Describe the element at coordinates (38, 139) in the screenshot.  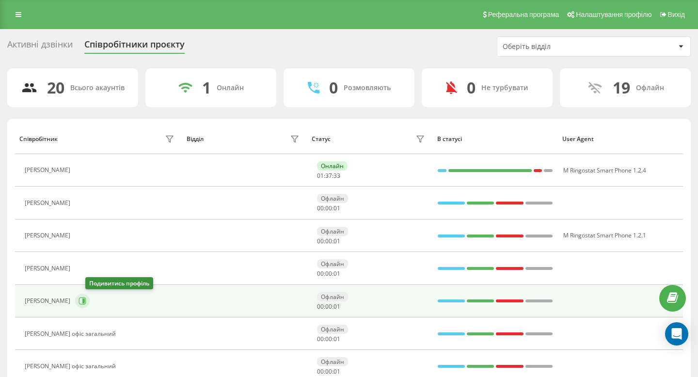
I see `div: Співробітник` at that location.